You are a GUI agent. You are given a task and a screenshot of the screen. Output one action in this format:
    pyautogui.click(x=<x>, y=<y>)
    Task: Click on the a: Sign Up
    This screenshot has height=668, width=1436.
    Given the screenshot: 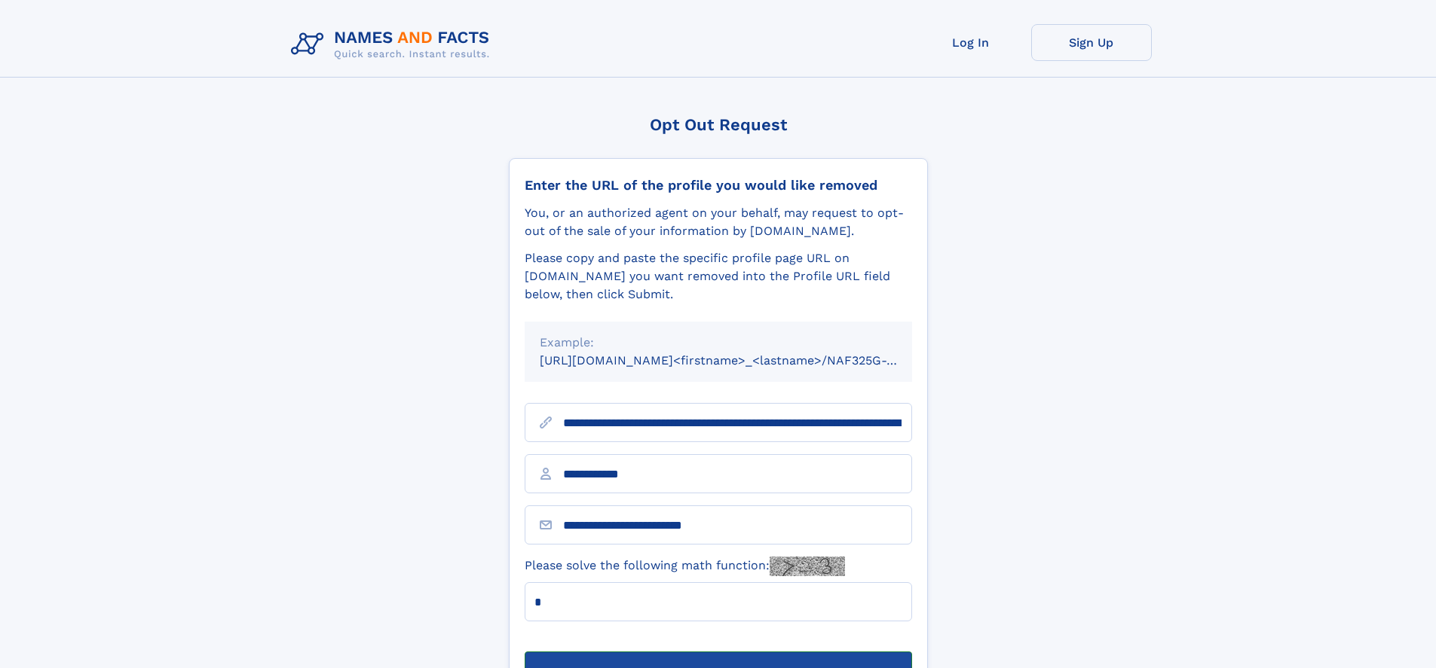 What is the action you would take?
    pyautogui.click(x=1091, y=42)
    